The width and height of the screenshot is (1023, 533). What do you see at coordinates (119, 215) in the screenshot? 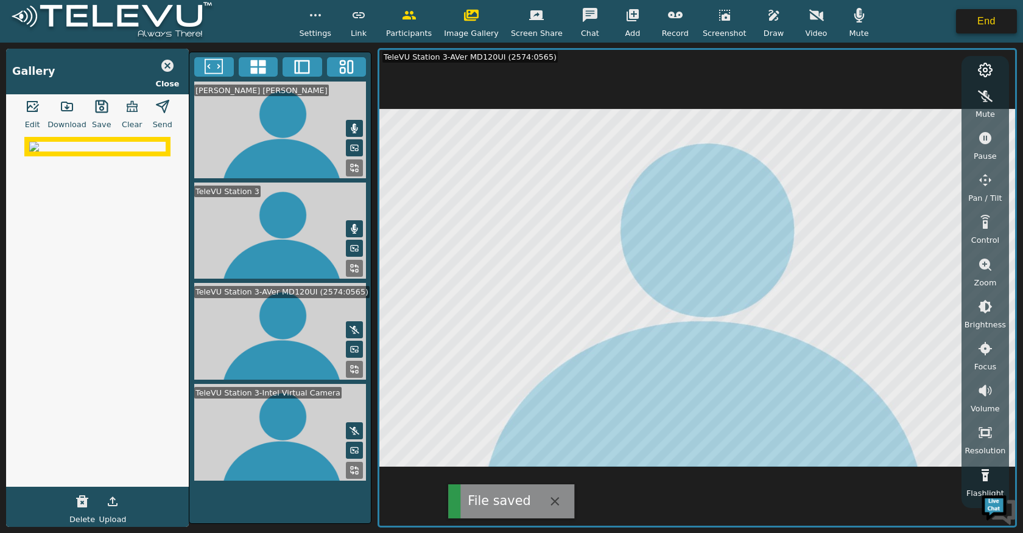
I see `span: We're online!` at bounding box center [119, 215].